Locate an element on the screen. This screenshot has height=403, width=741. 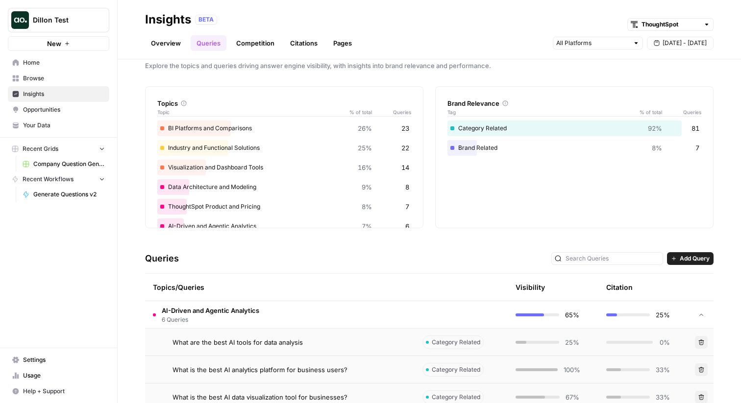
span: Insights is located at coordinates (64, 94).